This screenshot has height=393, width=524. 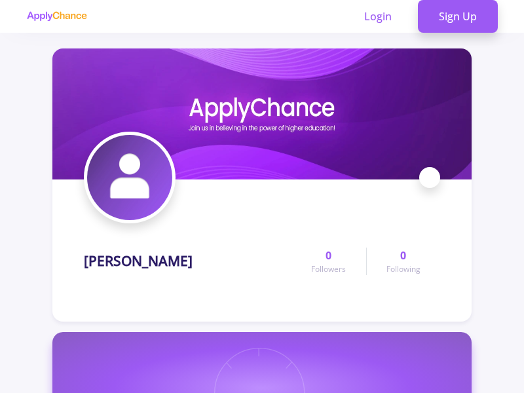 I want to click on img: applychance logo text only, so click(x=56, y=16).